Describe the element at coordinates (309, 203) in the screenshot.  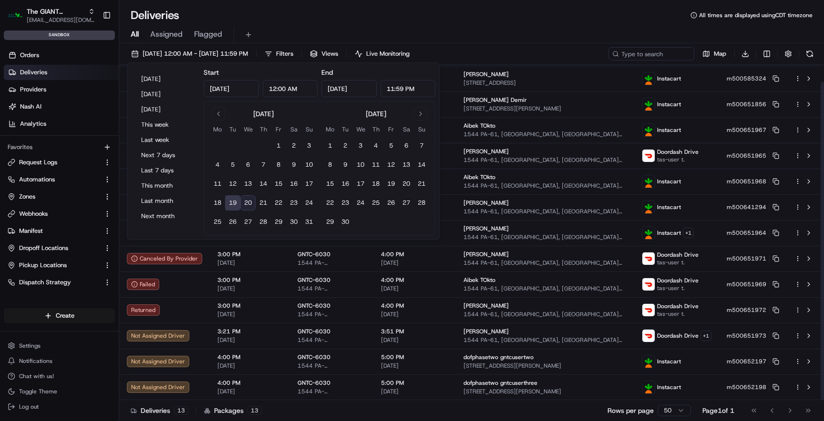
I see `button: 24` at that location.